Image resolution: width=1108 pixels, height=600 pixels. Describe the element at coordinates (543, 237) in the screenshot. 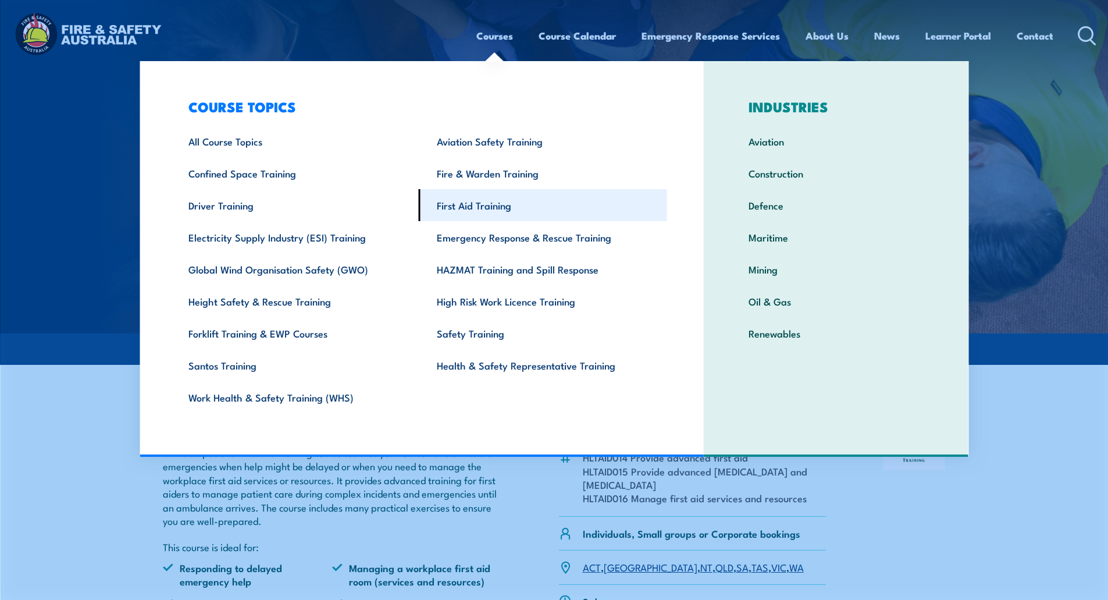

I see `a: Emergency Response & Rescue Training` at that location.